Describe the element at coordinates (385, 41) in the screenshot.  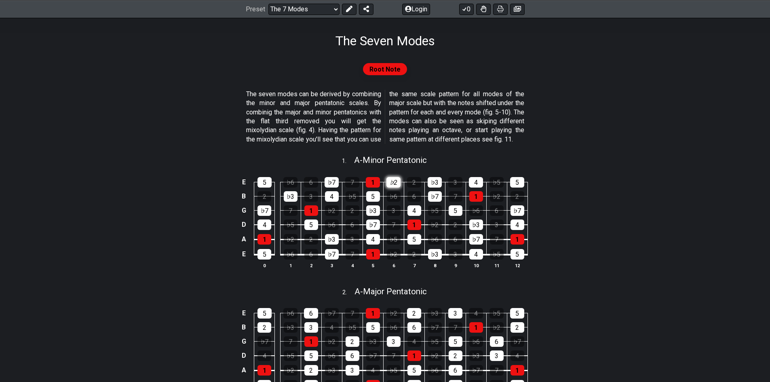
I see `h1: The Seven Modes` at that location.